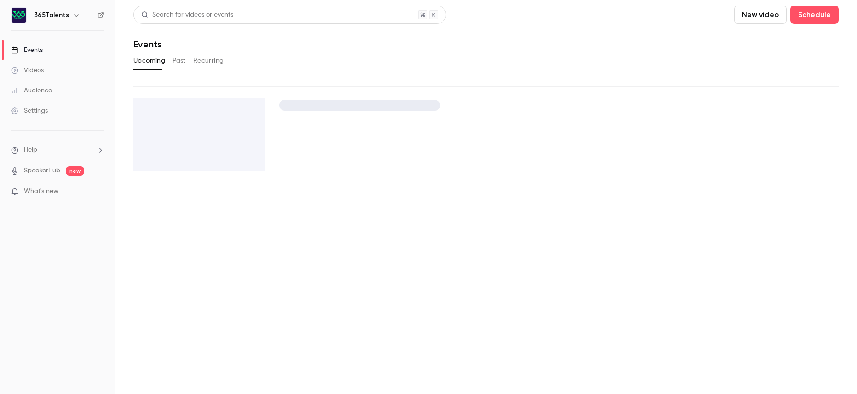  I want to click on button: Upcoming, so click(149, 61).